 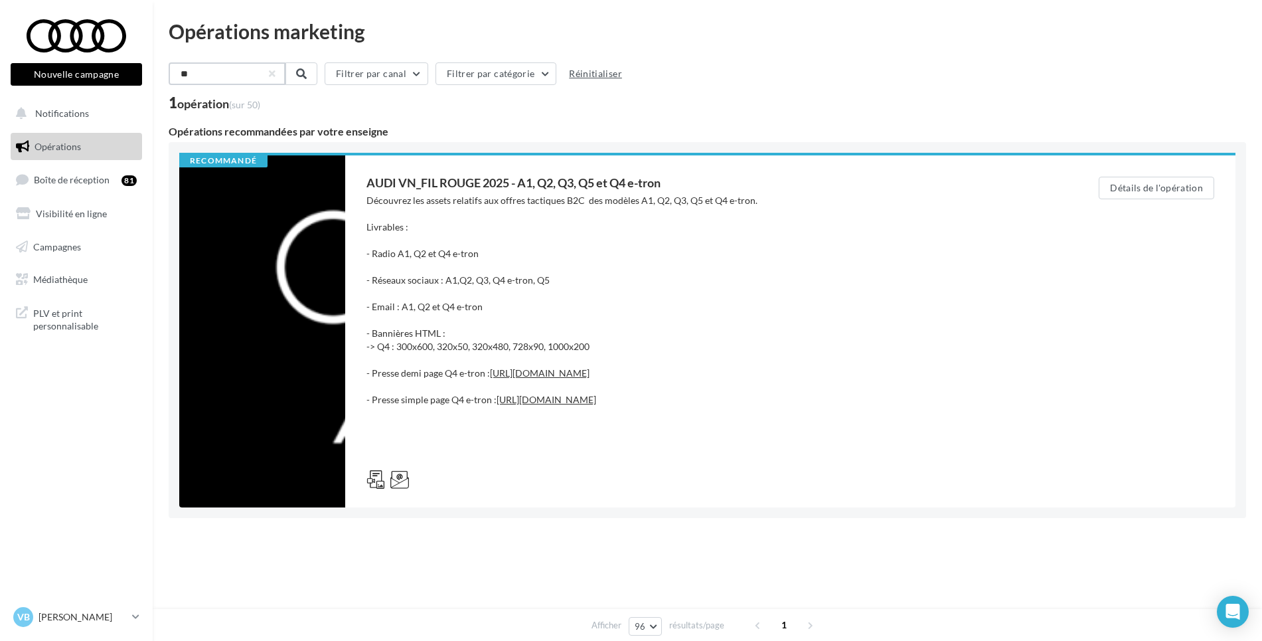 I want to click on span: Notifications, so click(x=62, y=113).